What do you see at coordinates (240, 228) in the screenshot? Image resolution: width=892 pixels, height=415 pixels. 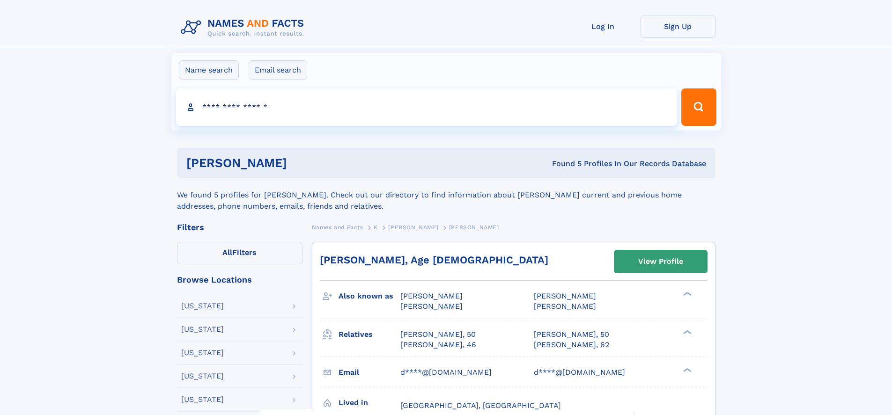 I see `div: Filters` at bounding box center [240, 228].